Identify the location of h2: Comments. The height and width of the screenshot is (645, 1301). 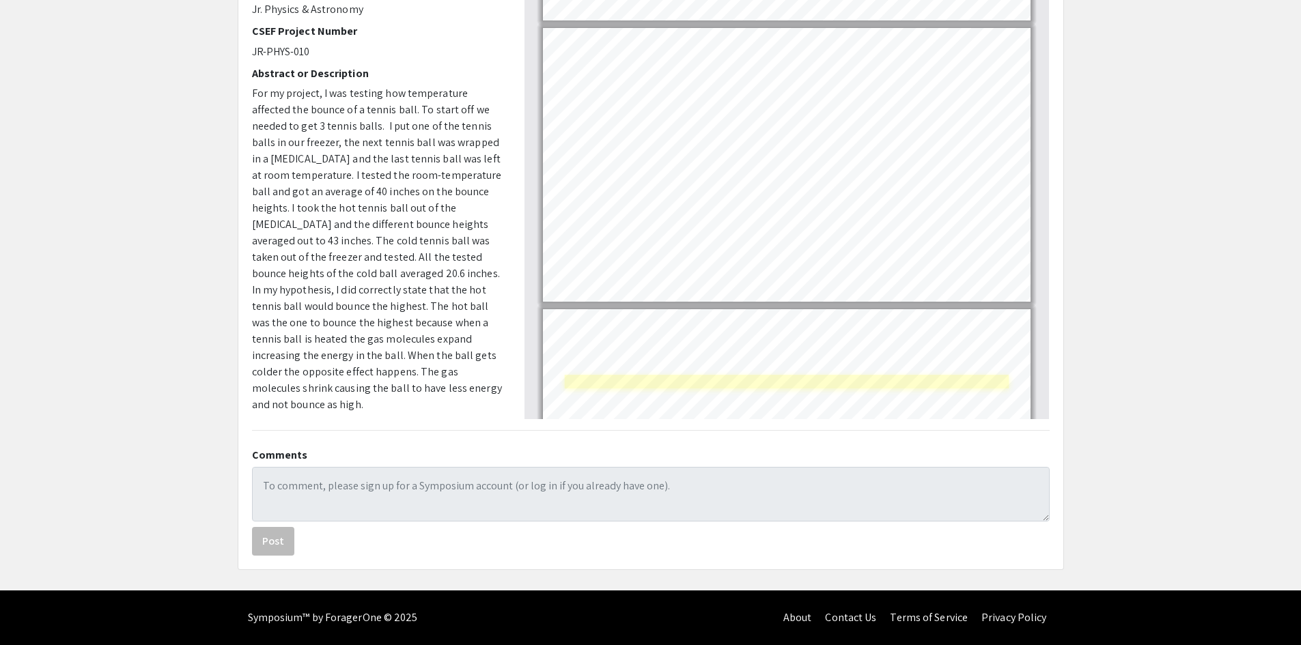
(651, 455).